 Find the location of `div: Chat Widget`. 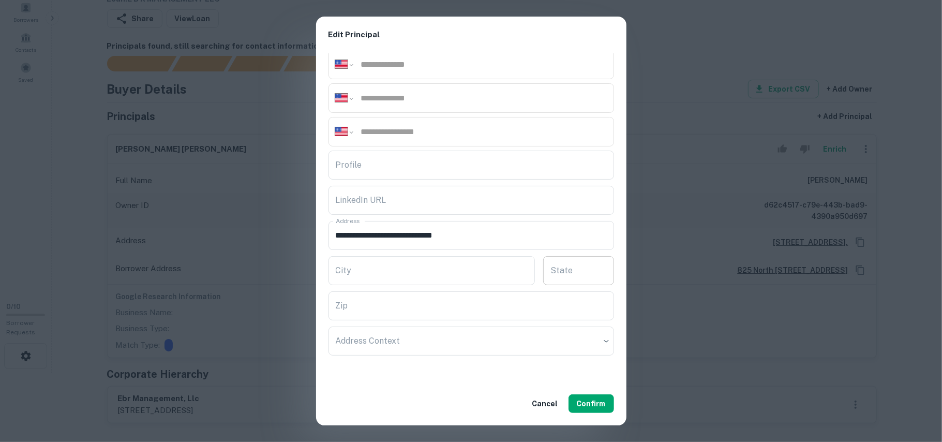

div: Chat Widget is located at coordinates (916, 384).